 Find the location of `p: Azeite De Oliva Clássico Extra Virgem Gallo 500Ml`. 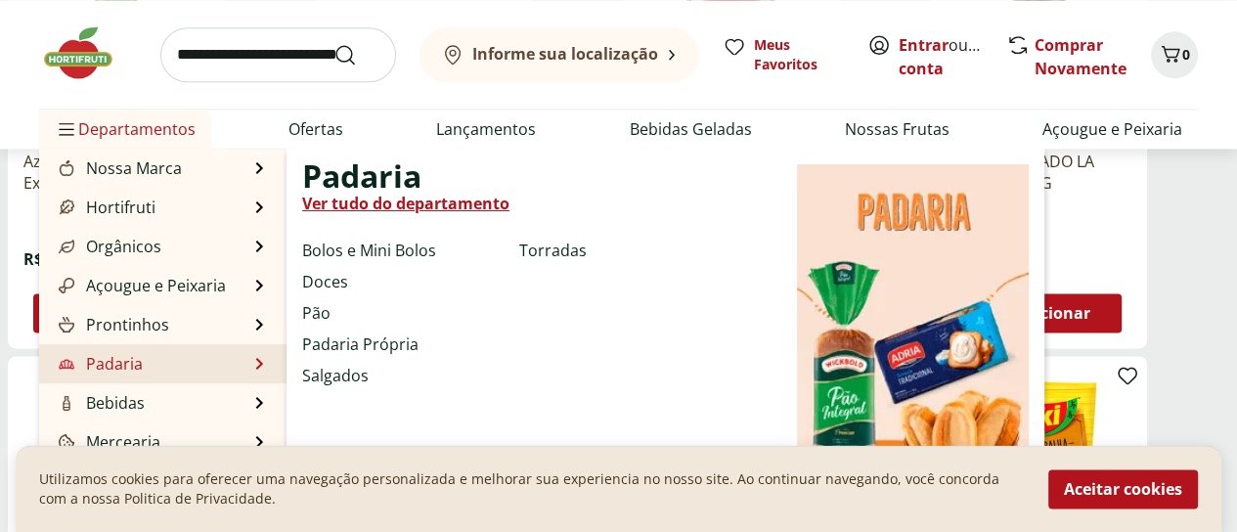

p: Azeite De Oliva Clássico Extra Virgem Gallo 500Ml is located at coordinates (116, 172).